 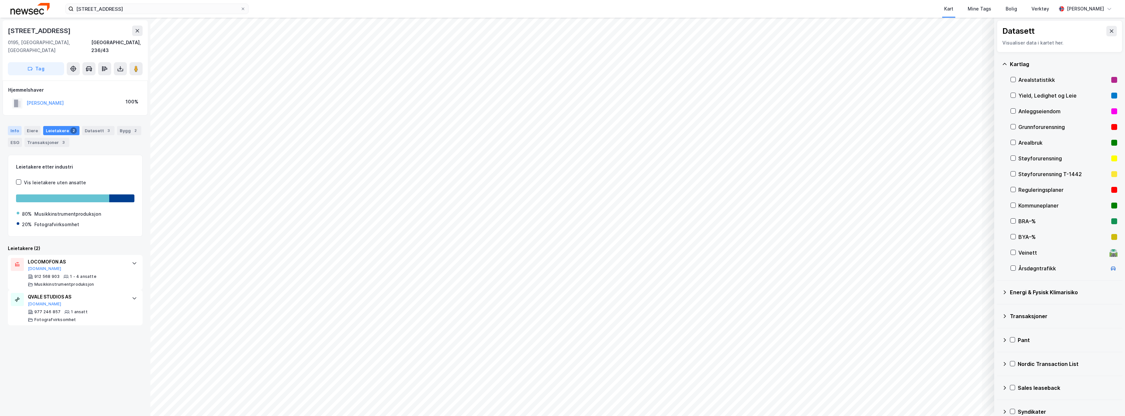 What do you see at coordinates (1063, 268) in the screenshot?
I see `div: Årsdøgntrafikk` at bounding box center [1063, 268].